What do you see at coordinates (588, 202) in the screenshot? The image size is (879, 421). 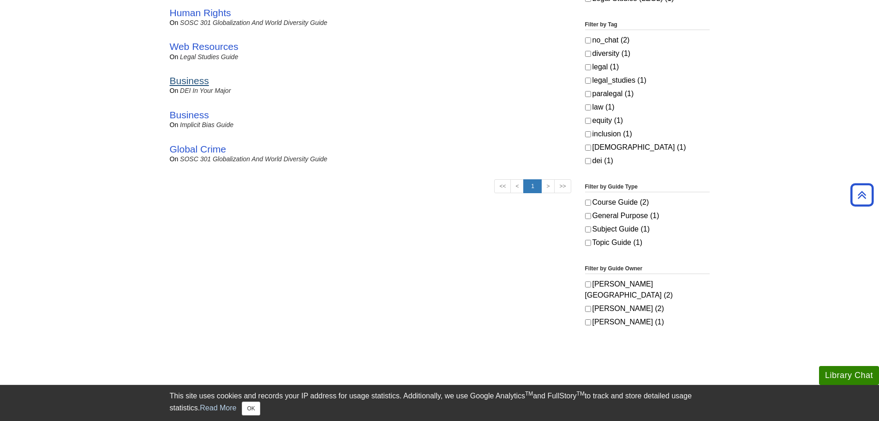 I see `input: Course Guide (2)` at bounding box center [588, 202].